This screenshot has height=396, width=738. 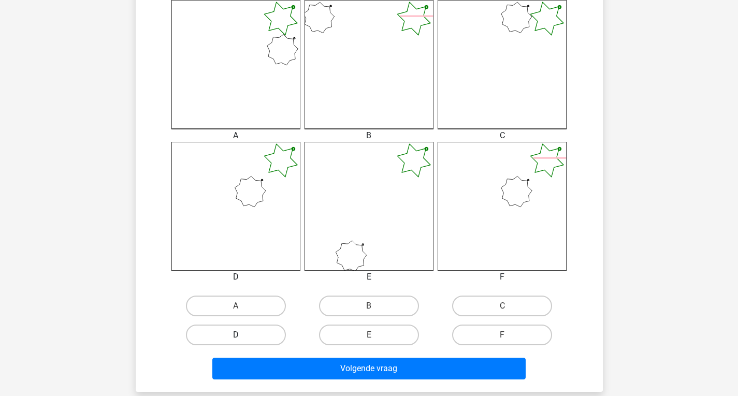 I want to click on label: B, so click(x=369, y=306).